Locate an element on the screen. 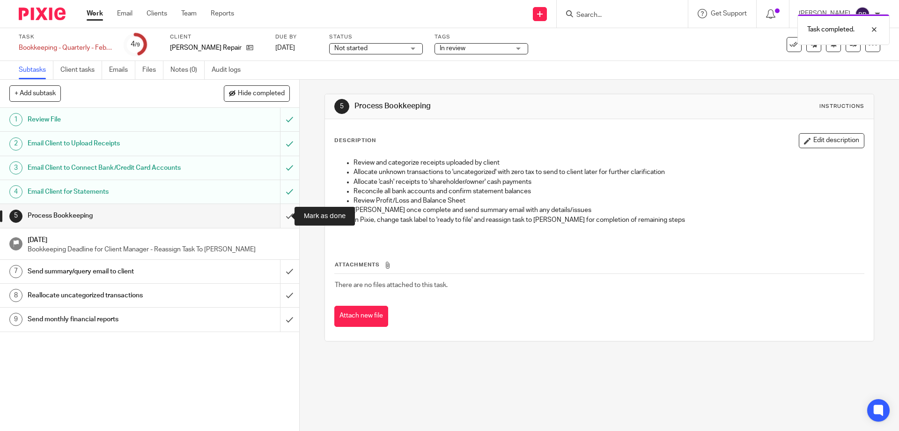 This screenshot has height=431, width=899. h1: Email Client to Connect Bank/Credit Card Accounts is located at coordinates (109, 168).